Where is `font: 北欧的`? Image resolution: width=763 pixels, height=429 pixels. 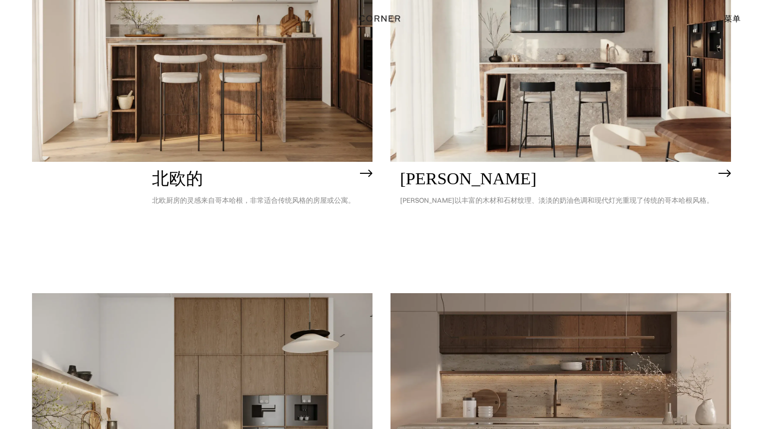 font: 北欧的 is located at coordinates (177, 178).